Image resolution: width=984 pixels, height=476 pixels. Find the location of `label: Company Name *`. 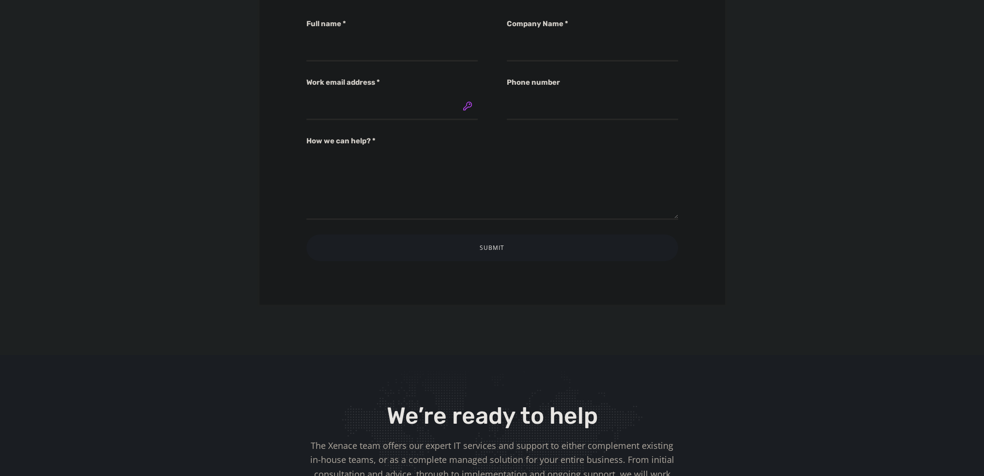

label: Company Name * is located at coordinates (592, 40).